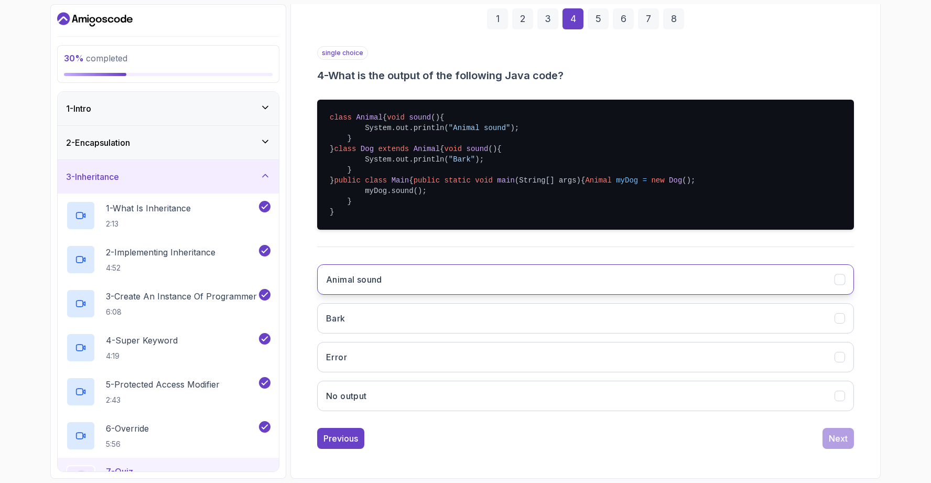  I want to click on div: Next, so click(838, 438).